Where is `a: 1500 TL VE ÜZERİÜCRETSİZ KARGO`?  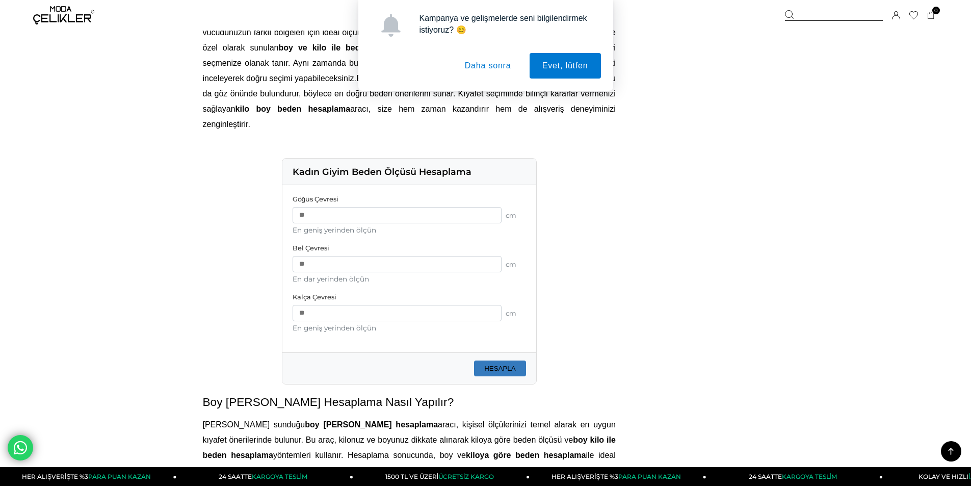 a: 1500 TL VE ÜZERİÜCRETSİZ KARGO is located at coordinates (441, 476).